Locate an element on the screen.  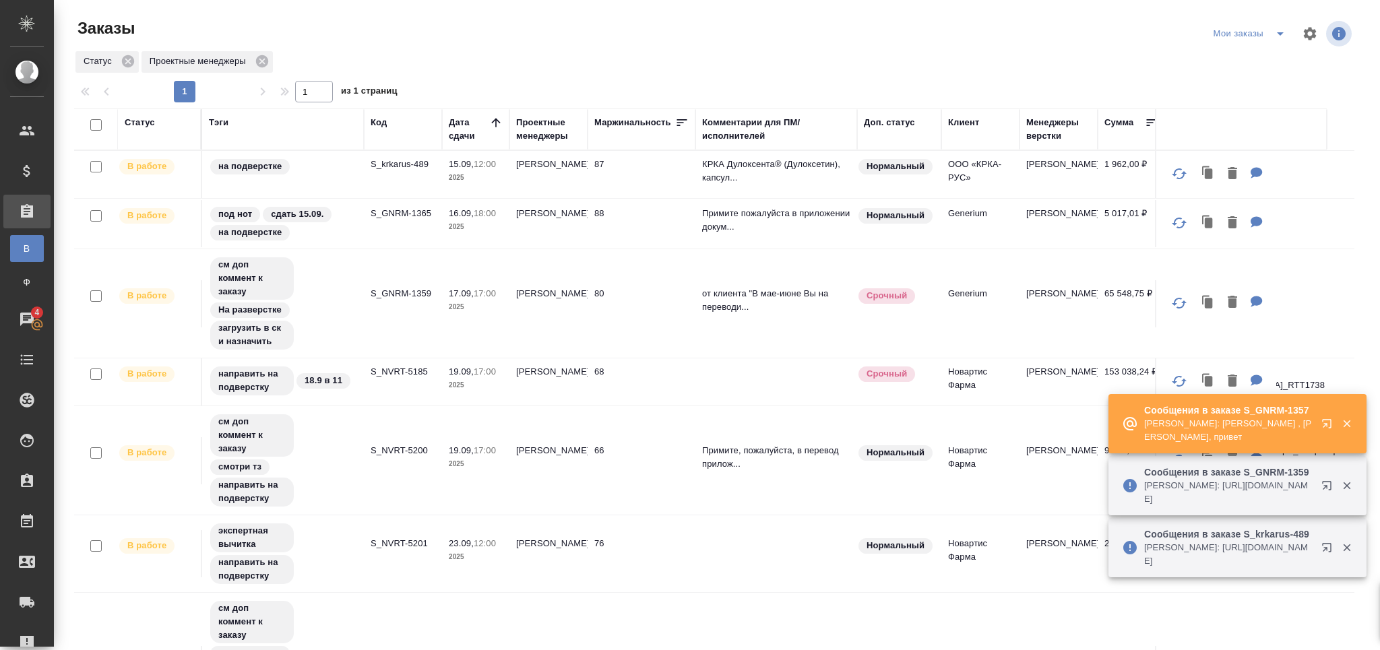
p: На разверстке is located at coordinates (250, 310).